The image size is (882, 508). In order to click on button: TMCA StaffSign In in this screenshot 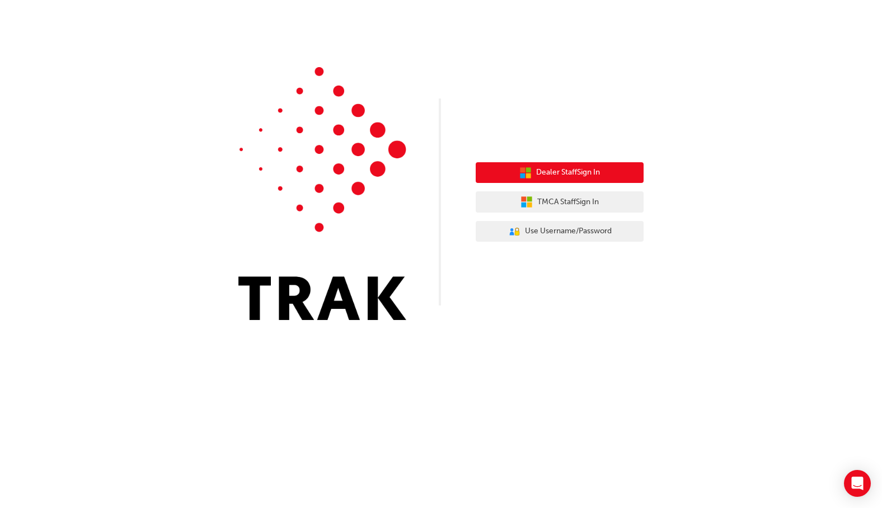, I will do `click(560, 202)`.